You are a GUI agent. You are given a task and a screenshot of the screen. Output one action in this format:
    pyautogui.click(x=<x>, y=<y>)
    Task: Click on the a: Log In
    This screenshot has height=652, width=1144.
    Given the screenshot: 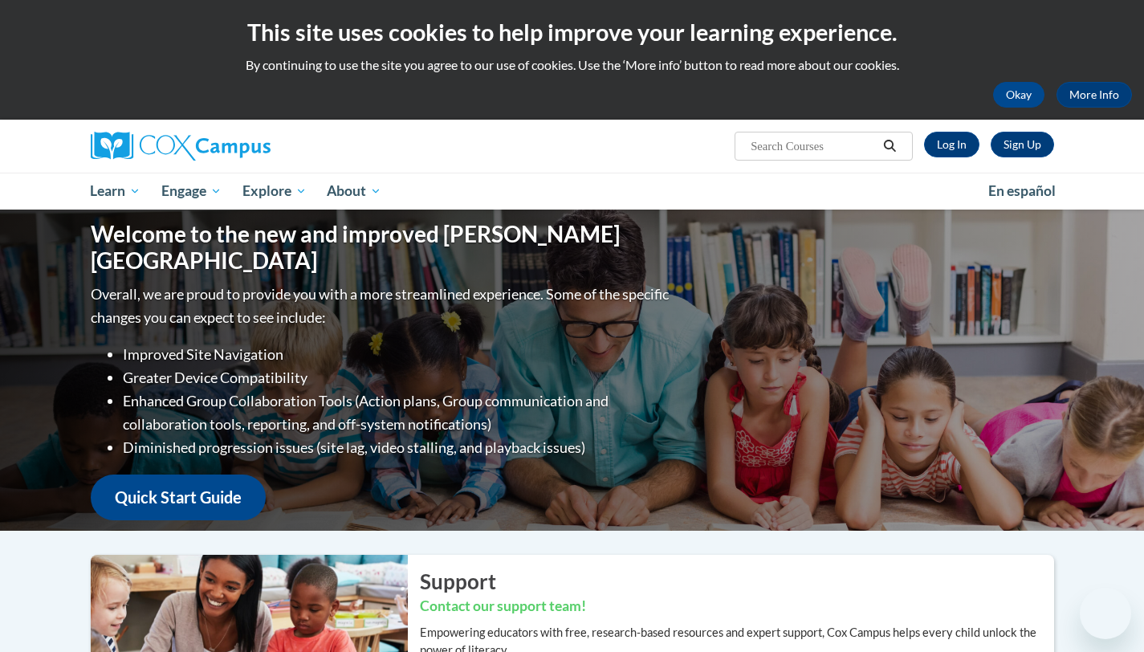 What is the action you would take?
    pyautogui.click(x=951, y=145)
    